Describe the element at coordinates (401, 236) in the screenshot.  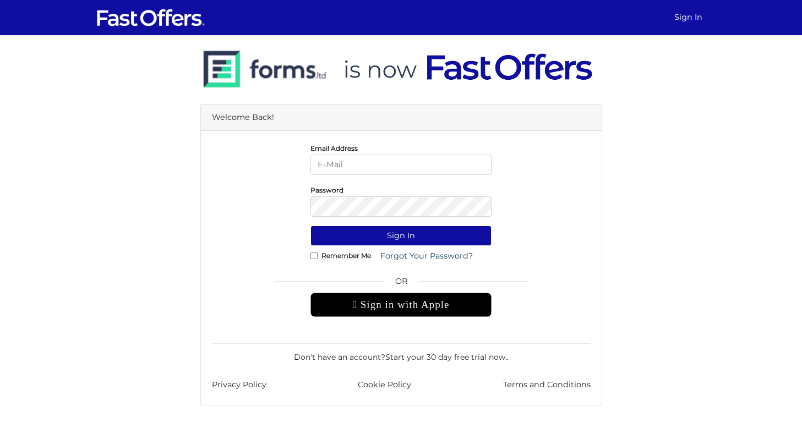
I see `button: Sign In` at that location.